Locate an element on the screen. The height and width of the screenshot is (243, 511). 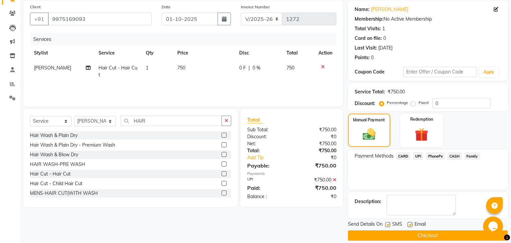
label: Manual Payment is located at coordinates (369, 120).